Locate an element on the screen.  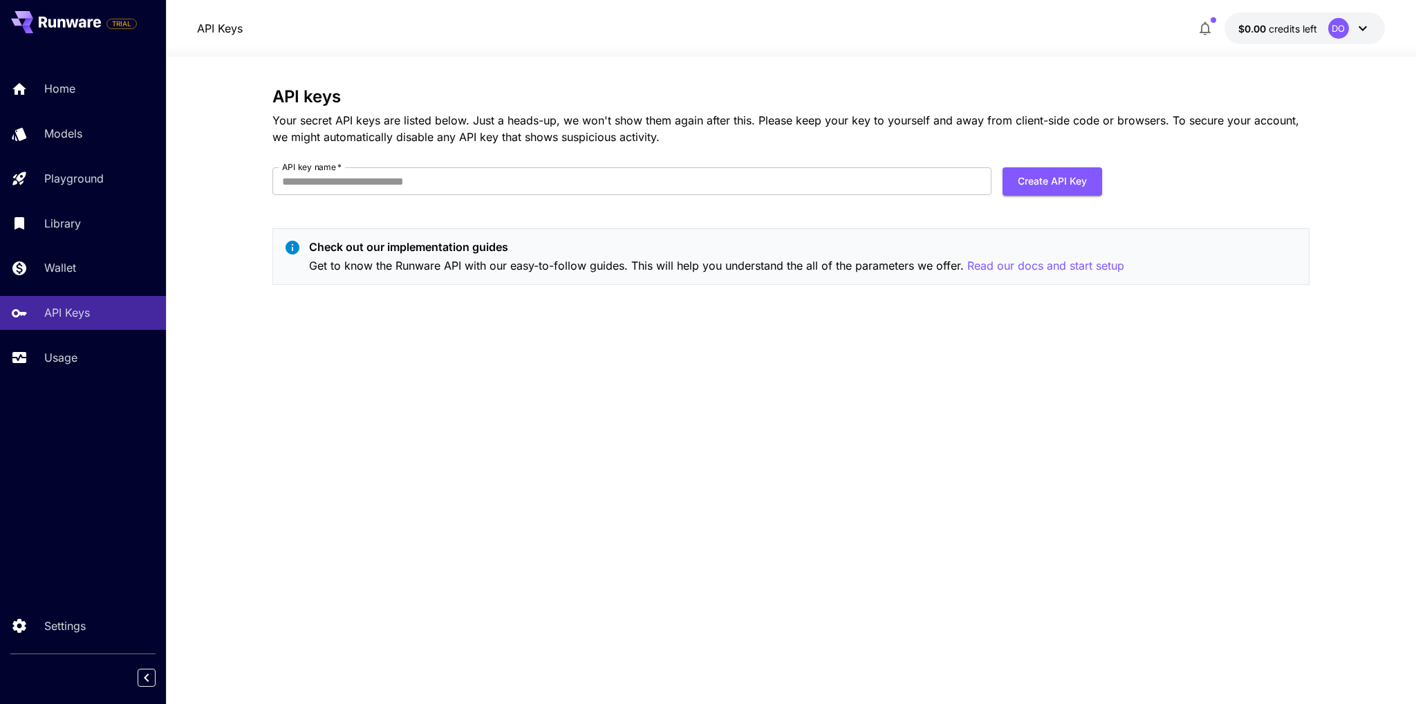
h3: API keys is located at coordinates (791, 97).